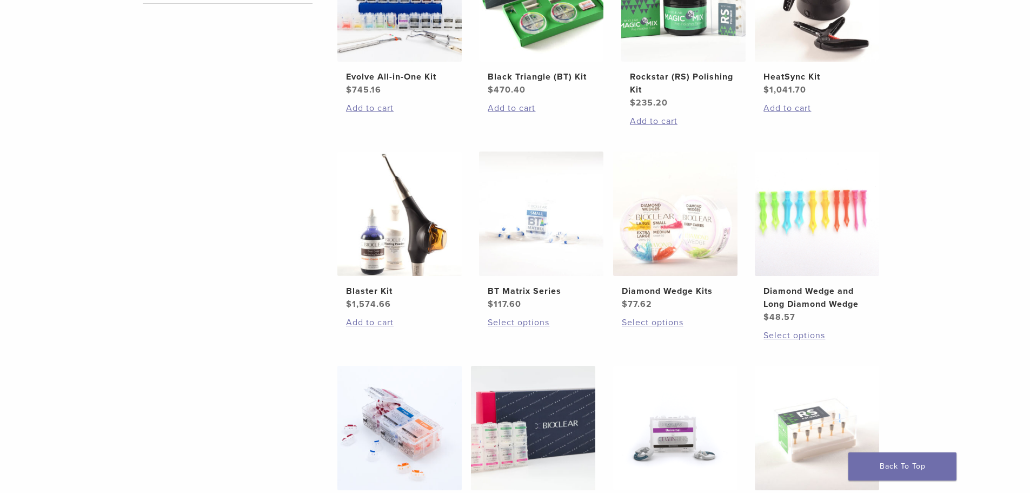  What do you see at coordinates (541, 77) in the screenshot?
I see `h2: Black Triangle (BT) Kit` at bounding box center [541, 77].